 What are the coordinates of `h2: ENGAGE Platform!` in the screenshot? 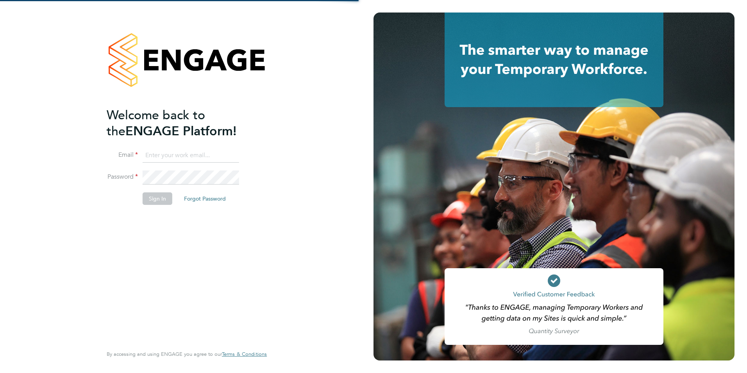 It's located at (183, 123).